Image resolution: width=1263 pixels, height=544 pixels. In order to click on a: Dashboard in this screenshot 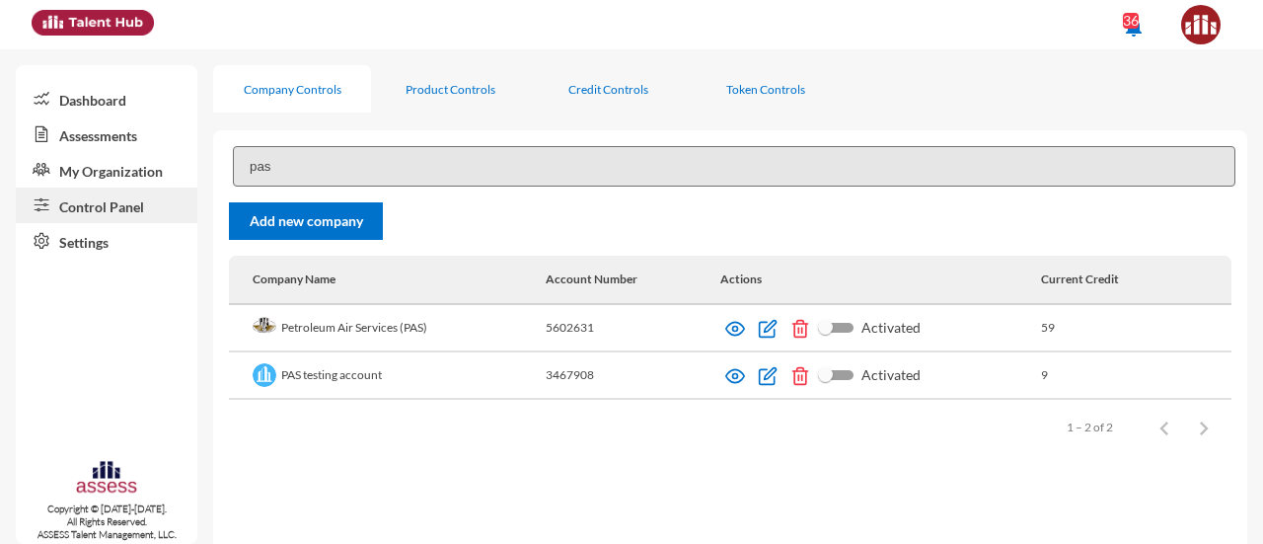, I will do `click(107, 99)`.